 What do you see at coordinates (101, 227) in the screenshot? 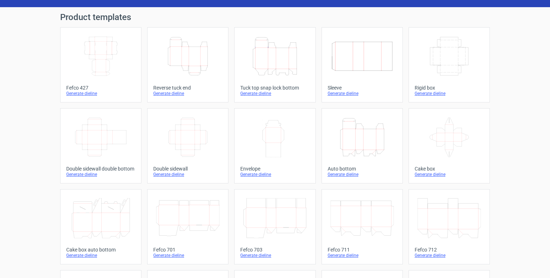
I see `a: Cake box auto bottomGenerate dieline` at bounding box center [101, 227].